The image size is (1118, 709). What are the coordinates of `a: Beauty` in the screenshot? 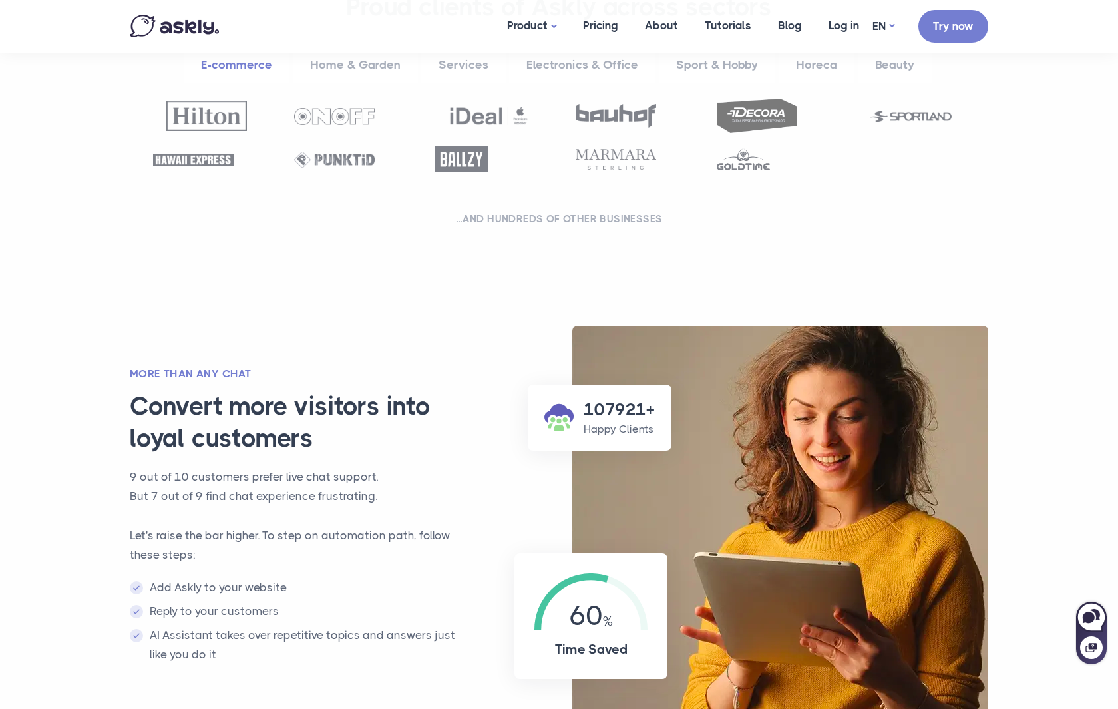 It's located at (895, 65).